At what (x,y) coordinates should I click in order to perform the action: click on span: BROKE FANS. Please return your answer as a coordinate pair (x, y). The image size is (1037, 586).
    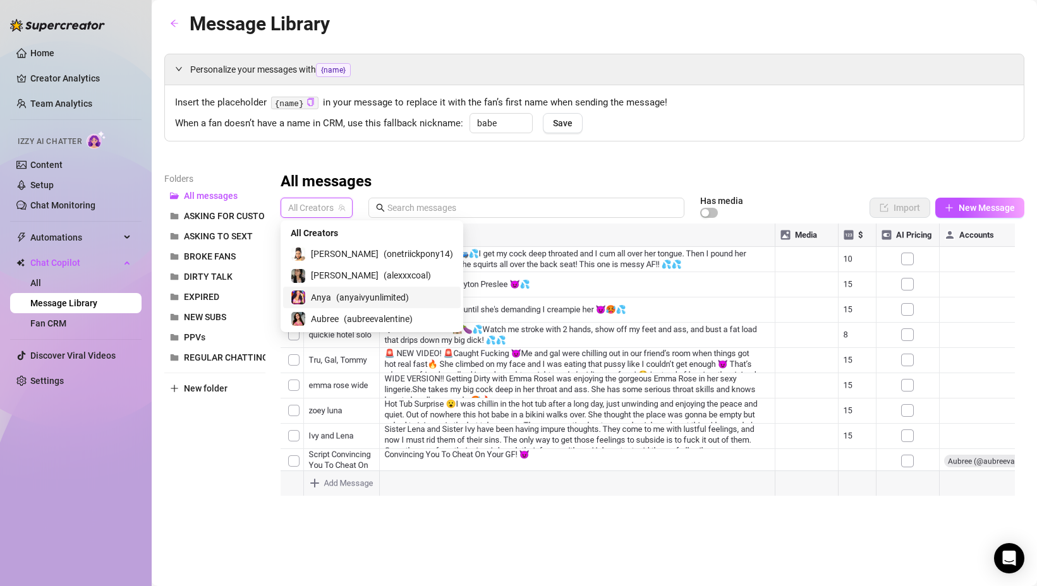
    Looking at the image, I should click on (210, 257).